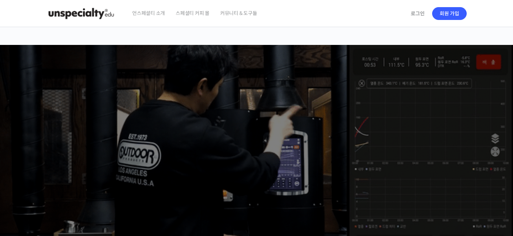  Describe the element at coordinates (256, 153) in the screenshot. I see `p: 시간과 장소에 구애받지 않고, 검증된 커리큘럼으로` at that location.